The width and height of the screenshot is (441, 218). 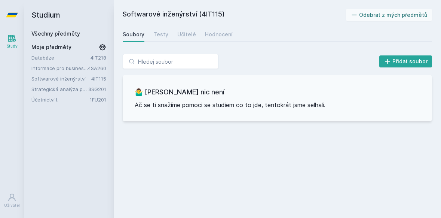 What do you see at coordinates (134, 34) in the screenshot?
I see `a: Soubory` at bounding box center [134, 34].